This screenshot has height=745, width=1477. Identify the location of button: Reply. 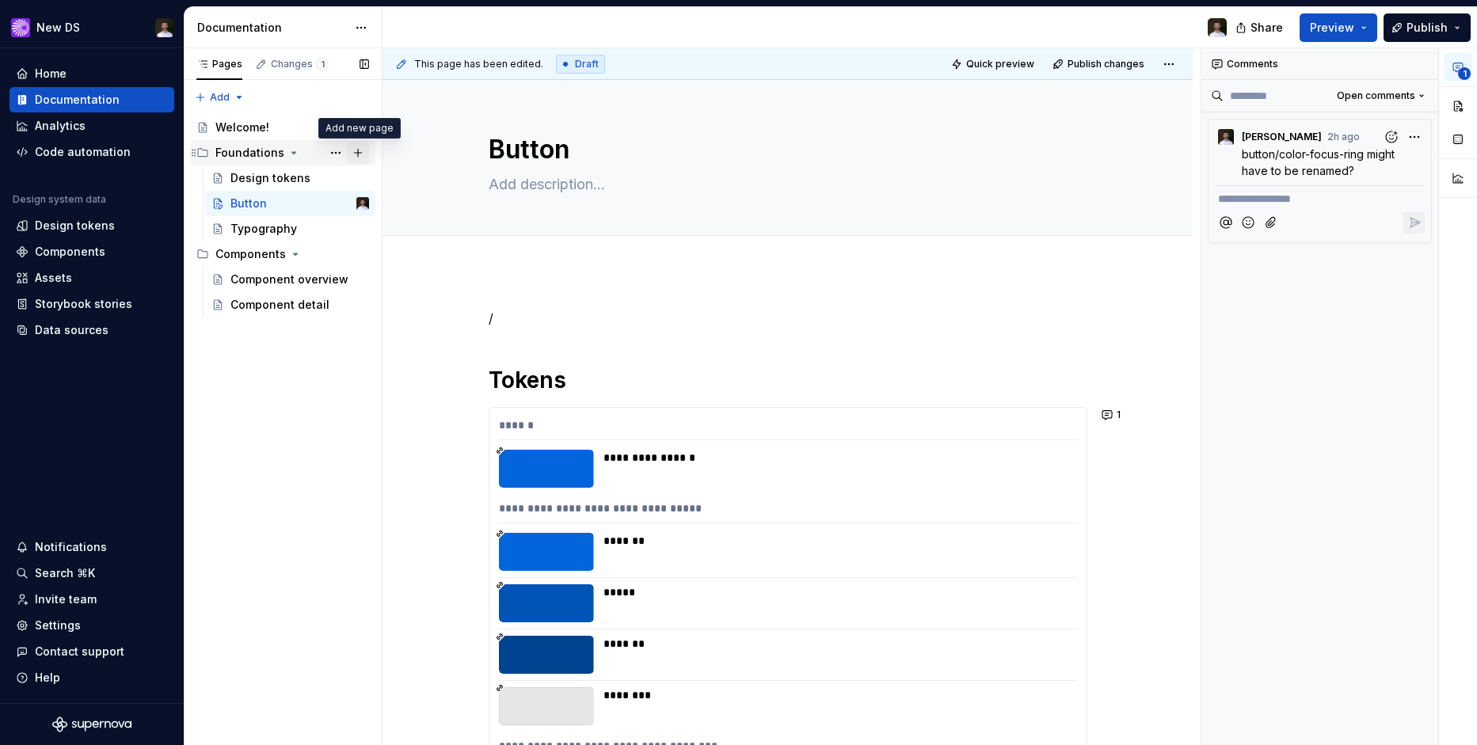
(1414, 223).